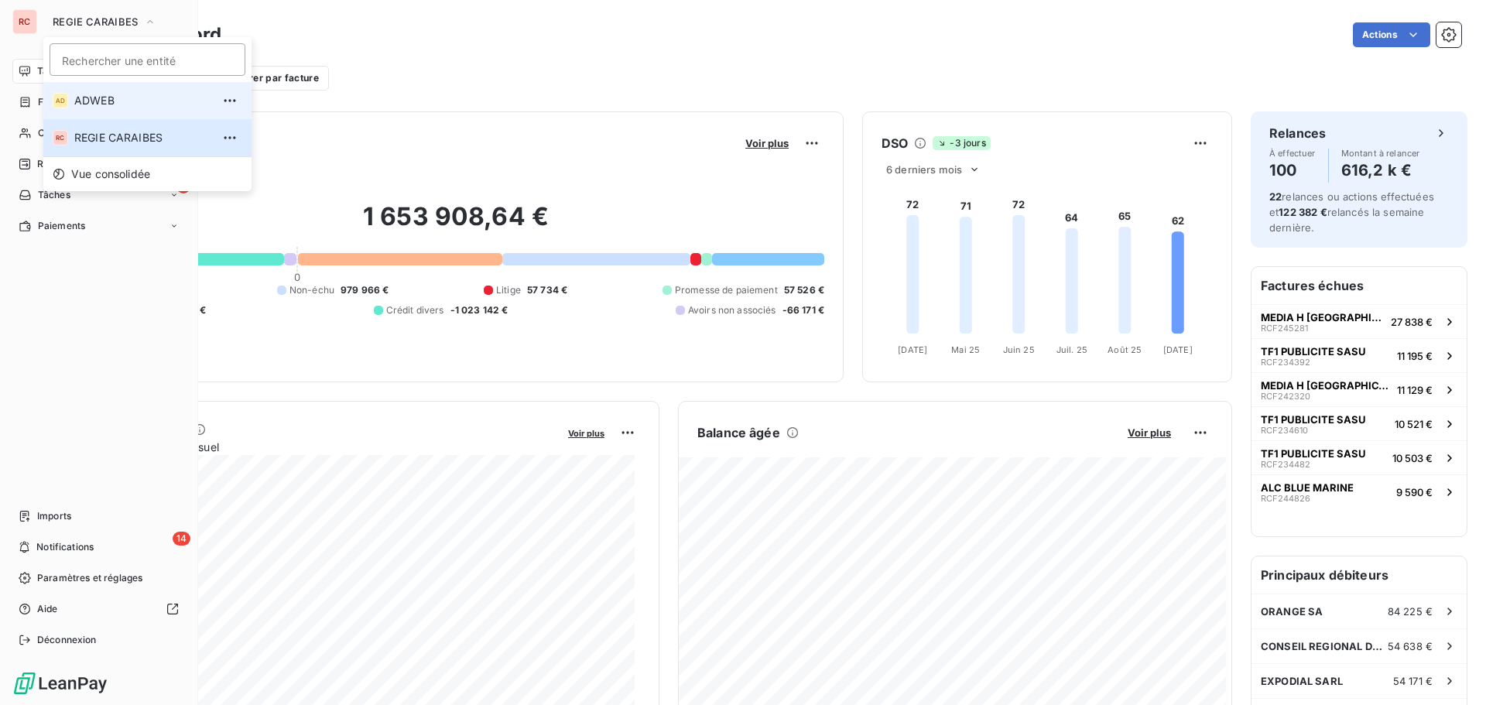 The width and height of the screenshot is (1486, 705). I want to click on span: Non-échu, so click(312, 290).